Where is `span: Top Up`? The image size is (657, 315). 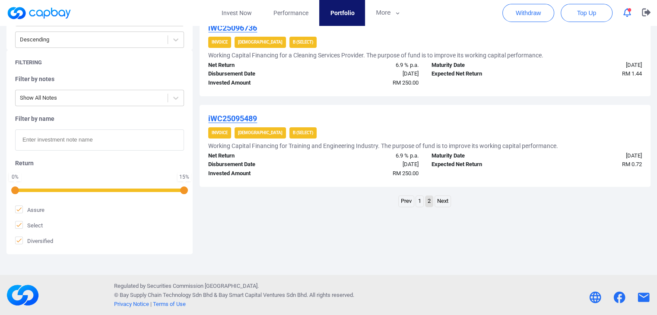 span: Top Up is located at coordinates (587, 13).